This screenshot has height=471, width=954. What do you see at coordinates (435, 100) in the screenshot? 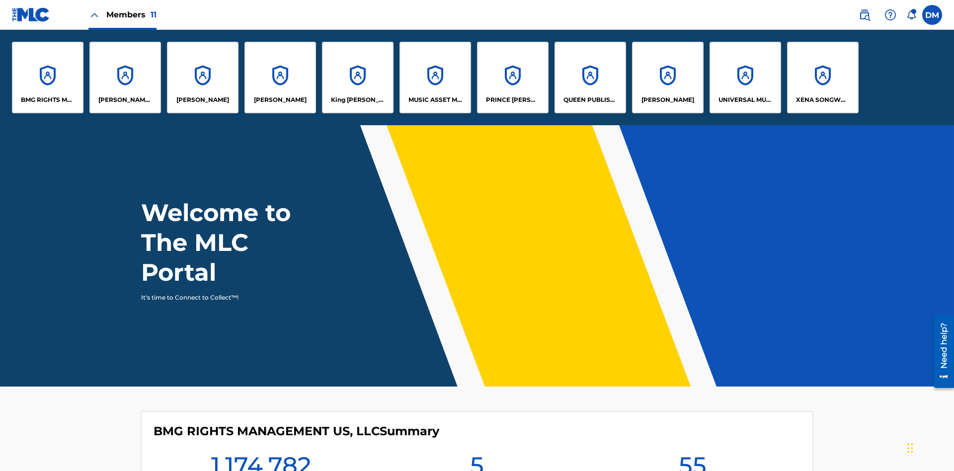
I see `p: MUSIC ASSET MANAGEMENT (MAM)` at bounding box center [435, 100].